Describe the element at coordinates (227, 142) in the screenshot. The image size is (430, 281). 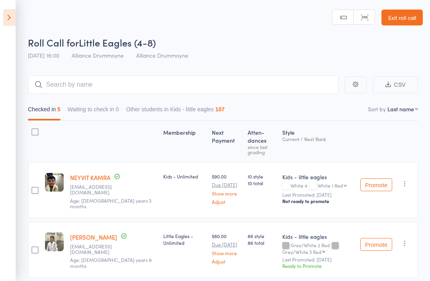
I see `div: Next Payment` at that location.